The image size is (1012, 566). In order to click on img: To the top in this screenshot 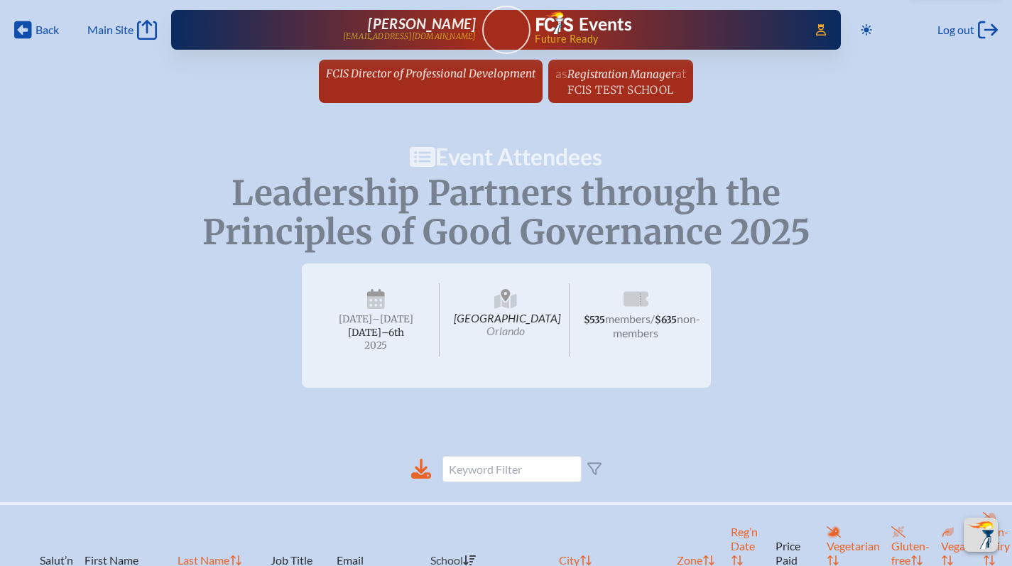, I will do `click(981, 535)`.